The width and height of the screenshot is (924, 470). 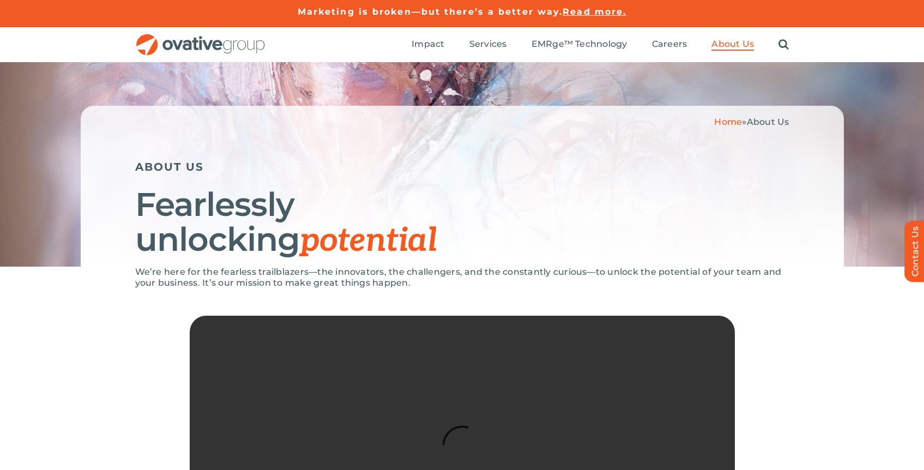 I want to click on a: Read more., so click(x=594, y=11).